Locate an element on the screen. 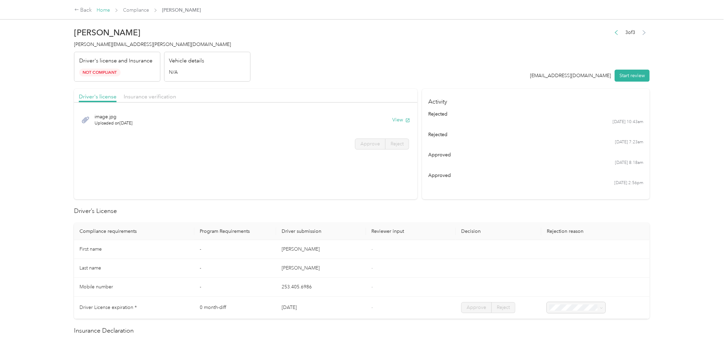  button: Start review is located at coordinates (632, 75).